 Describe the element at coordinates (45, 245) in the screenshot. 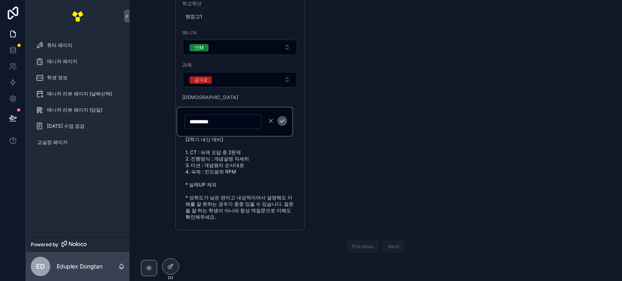

I see `span: Powered by` at that location.